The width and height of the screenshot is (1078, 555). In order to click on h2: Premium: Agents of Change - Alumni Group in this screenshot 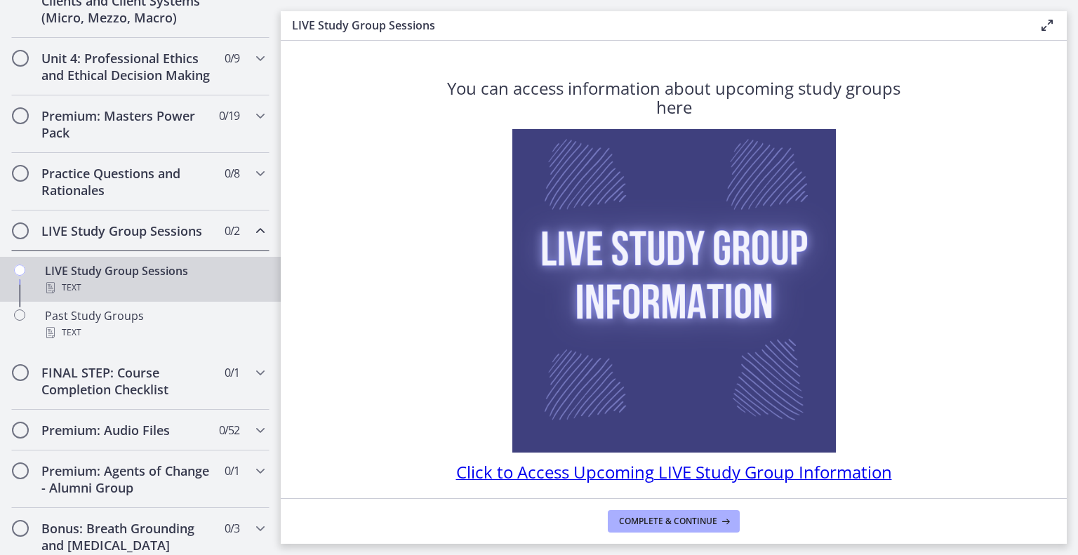, I will do `click(127, 479)`.